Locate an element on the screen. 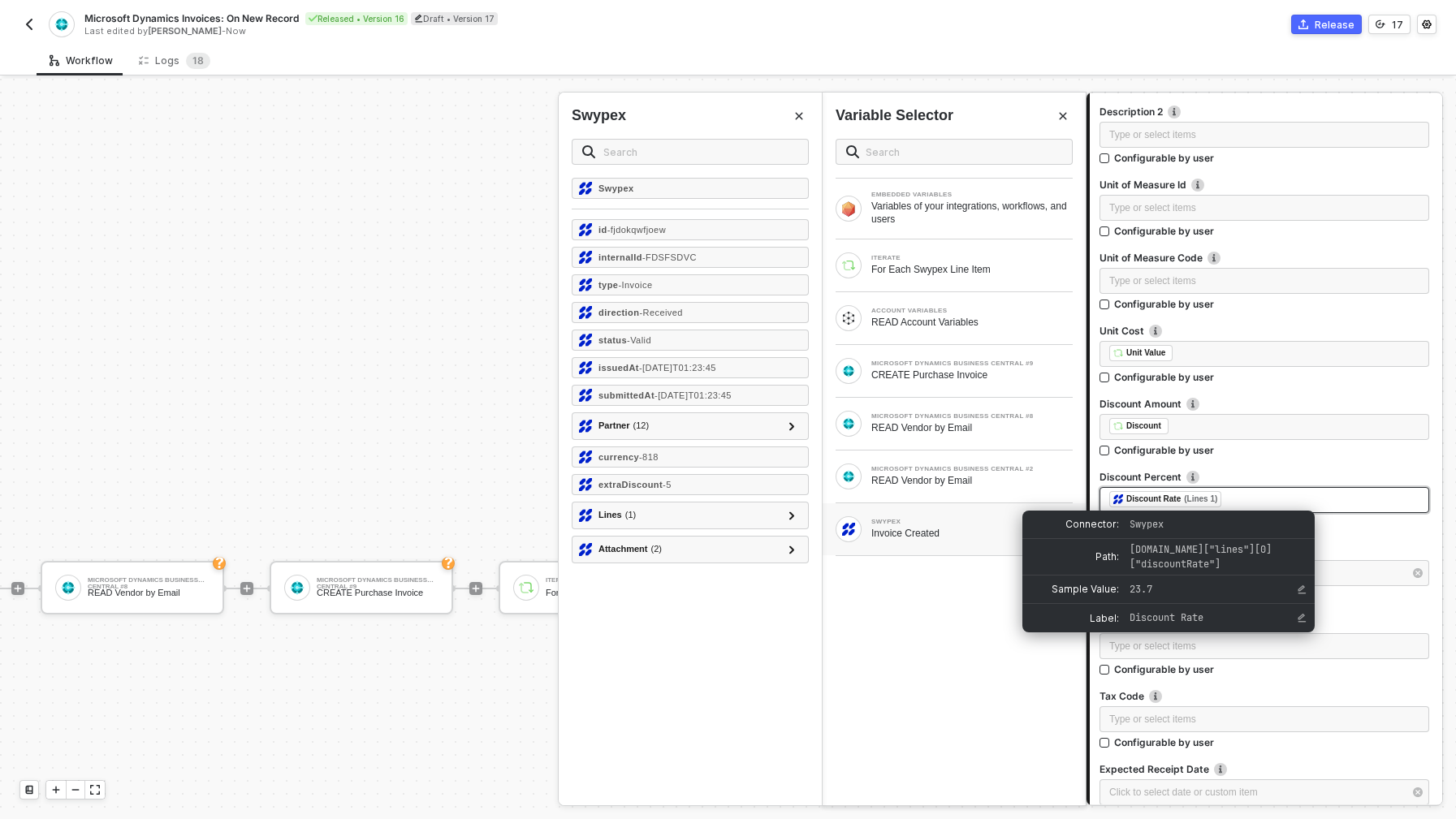 The height and width of the screenshot is (819, 1456). span: Swypex is located at coordinates (1146, 525).